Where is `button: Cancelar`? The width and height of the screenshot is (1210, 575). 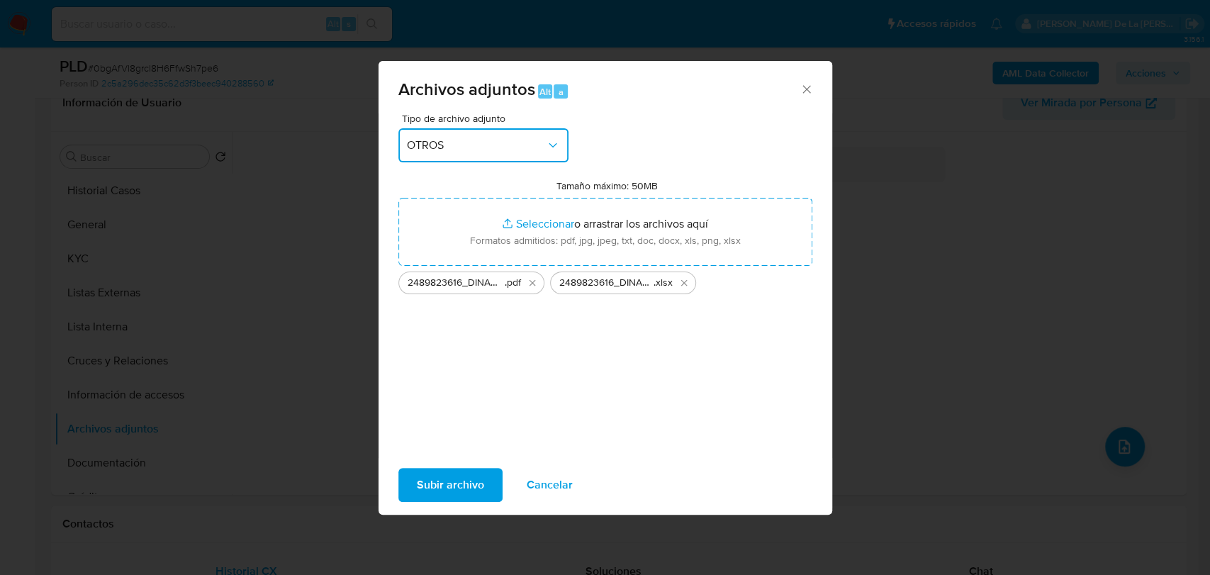
button: Cancelar is located at coordinates (549, 485).